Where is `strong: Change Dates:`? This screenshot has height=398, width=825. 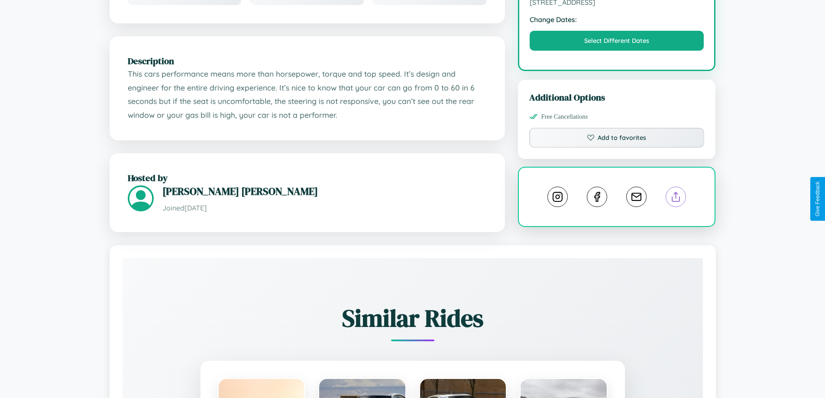 strong: Change Dates: is located at coordinates (616, 19).